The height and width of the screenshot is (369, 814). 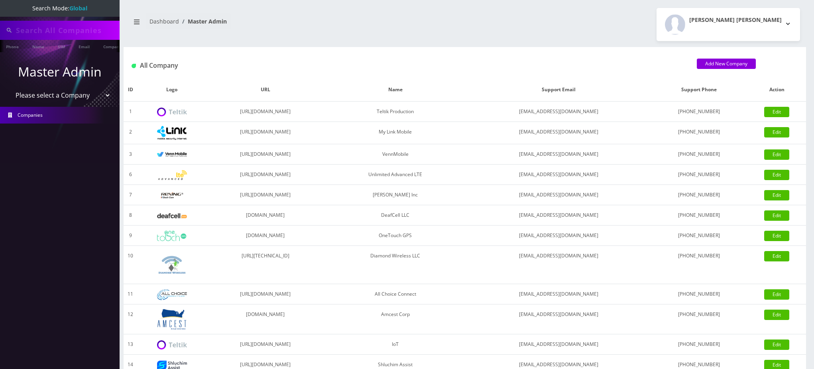 What do you see at coordinates (60, 8) in the screenshot?
I see `span: Search Mode:` at bounding box center [60, 8].